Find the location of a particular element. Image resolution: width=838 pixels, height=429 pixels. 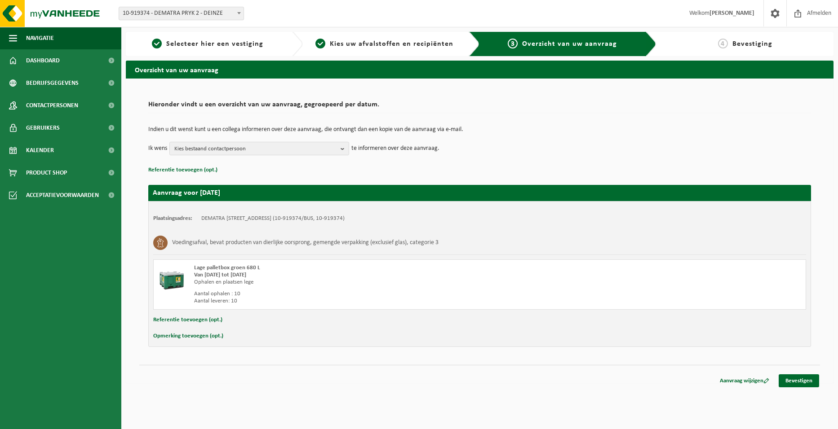

p: Indien u dit wenst kunt u een collega informeren over deze aanvraag, die ontvangt dan een kopie v... is located at coordinates (479, 130).